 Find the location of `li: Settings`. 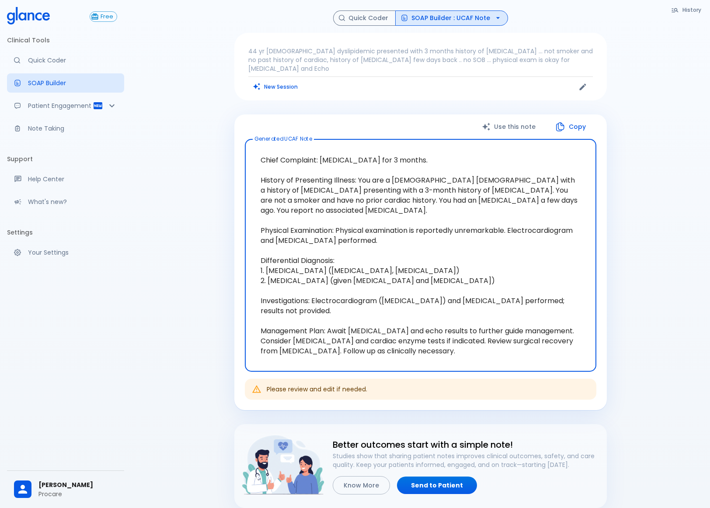

li: Settings is located at coordinates (66, 233).